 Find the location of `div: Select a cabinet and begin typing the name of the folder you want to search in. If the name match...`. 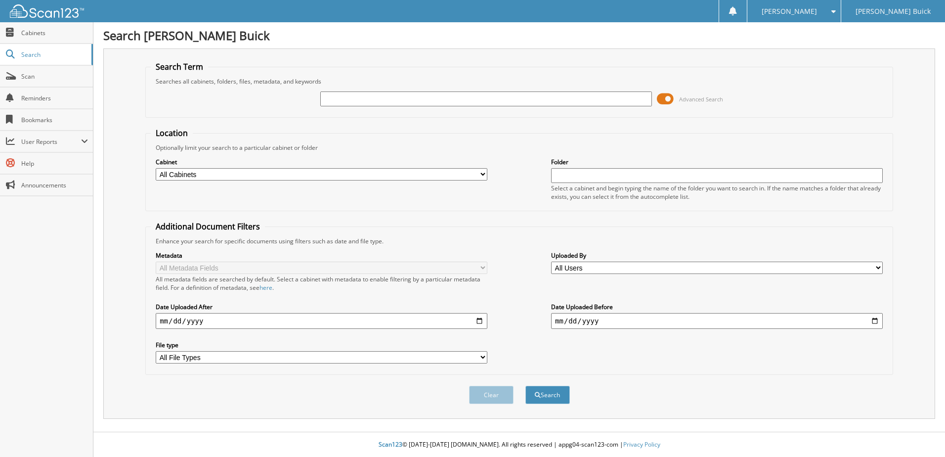

div: Select a cabinet and begin typing the name of the folder you want to search in. If the name match... is located at coordinates (717, 192).